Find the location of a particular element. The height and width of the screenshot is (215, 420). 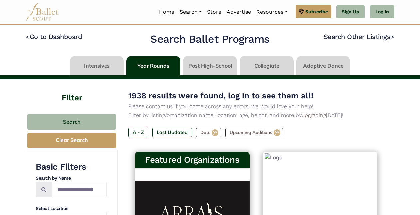

span: 1938 results were found, log in to see them all! is located at coordinates (221, 96).